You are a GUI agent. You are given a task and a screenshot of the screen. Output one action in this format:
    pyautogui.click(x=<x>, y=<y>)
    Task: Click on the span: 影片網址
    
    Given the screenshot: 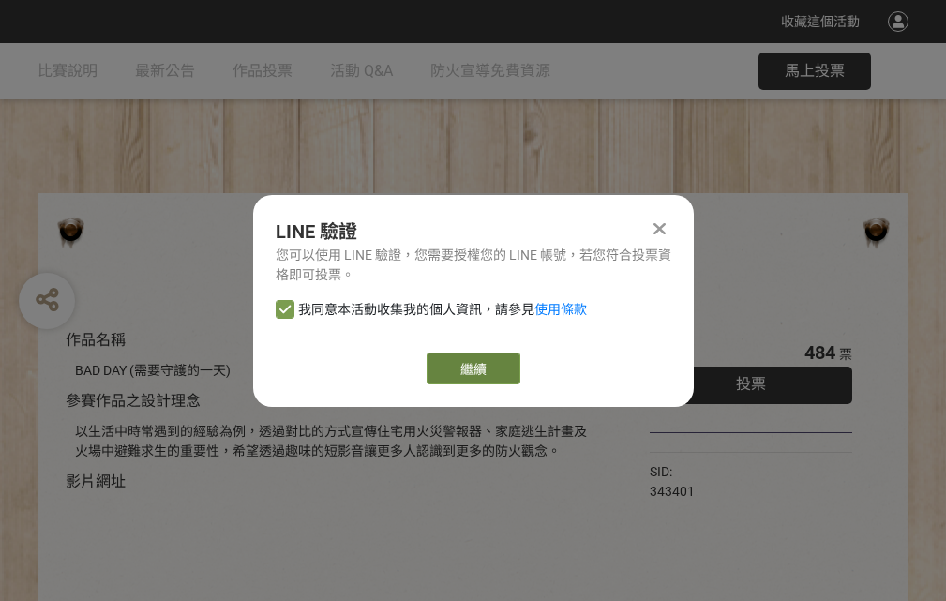 What is the action you would take?
    pyautogui.click(x=96, y=481)
    